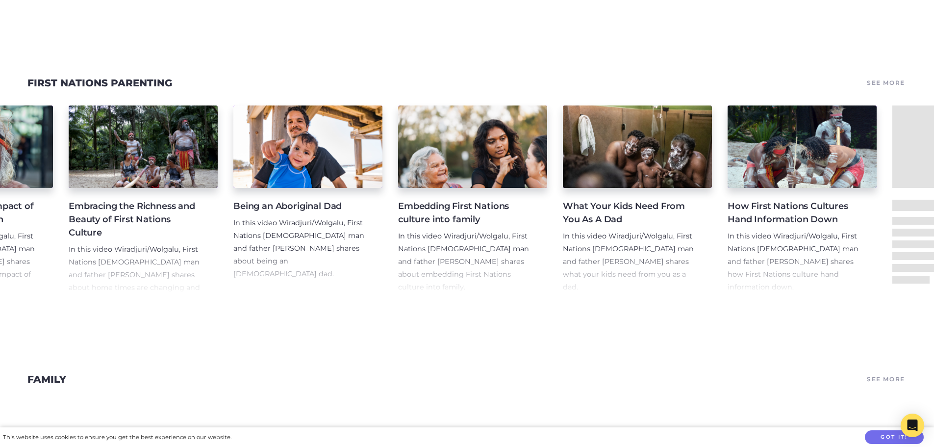  What do you see at coordinates (135, 219) in the screenshot?
I see `h4: Embracing the Richness and Beauty of First Nations Culture` at bounding box center [135, 219].